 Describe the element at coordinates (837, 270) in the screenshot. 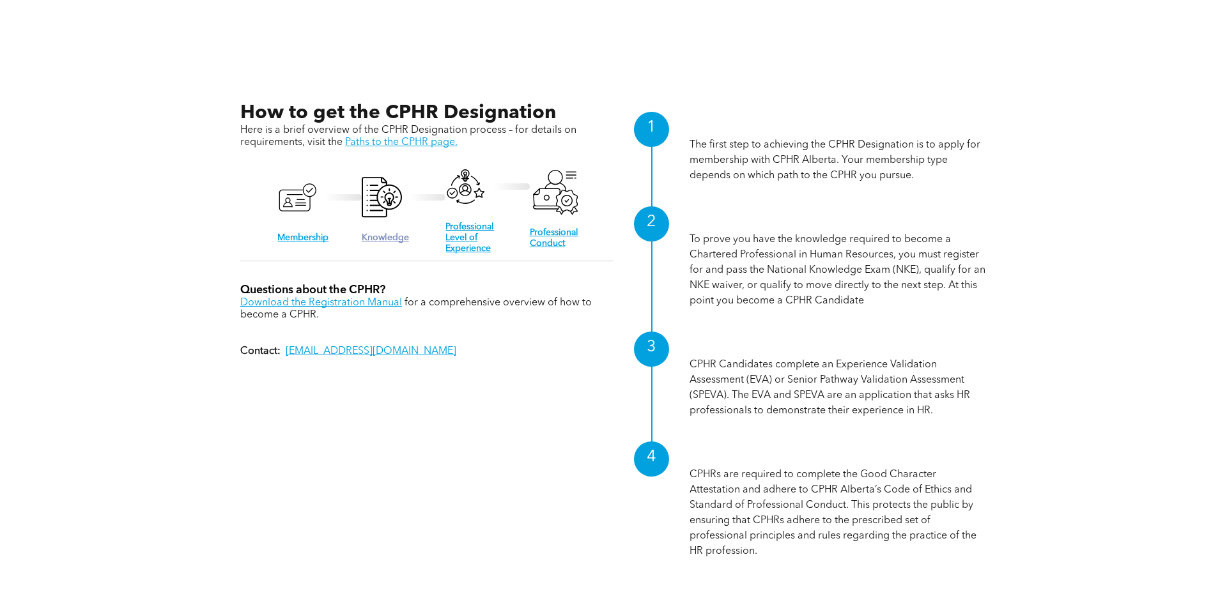

I see `p: To prove you have the knowledge required to become a Chartered Professional in Human Resources, y...` at that location.